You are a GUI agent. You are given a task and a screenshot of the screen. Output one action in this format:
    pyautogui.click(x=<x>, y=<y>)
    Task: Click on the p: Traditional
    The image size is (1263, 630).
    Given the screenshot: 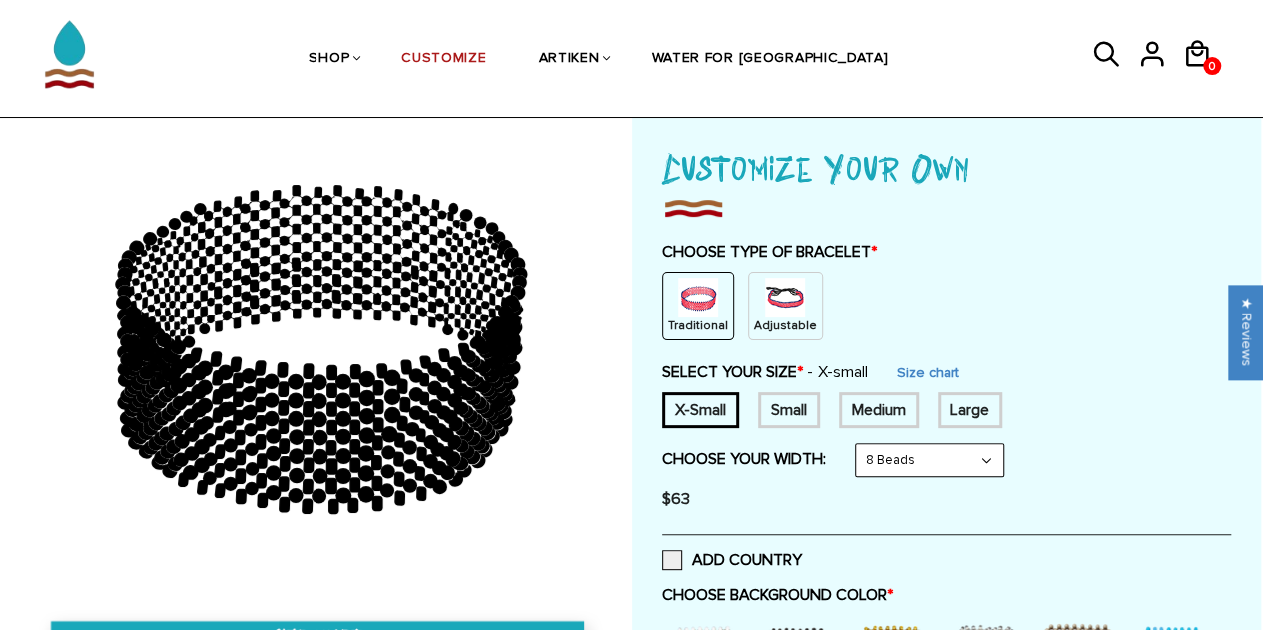 What is the action you would take?
    pyautogui.click(x=698, y=325)
    